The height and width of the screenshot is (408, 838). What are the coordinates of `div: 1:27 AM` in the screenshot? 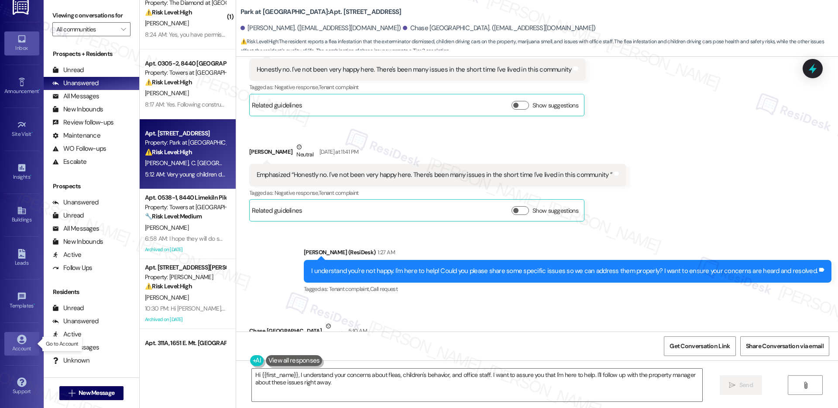 It's located at (385, 252).